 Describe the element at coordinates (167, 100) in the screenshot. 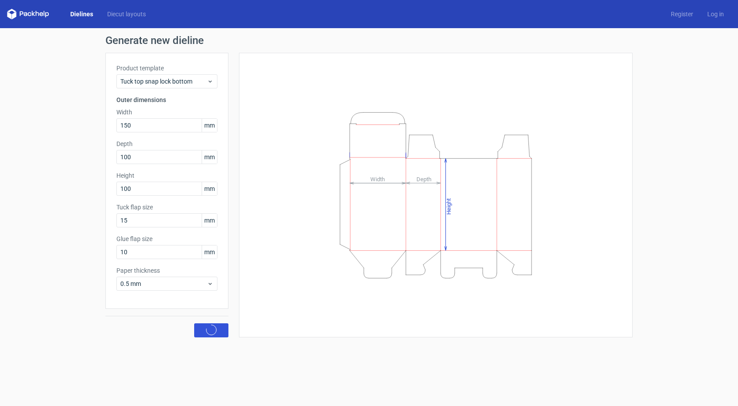

I see `h3: Outer dimensions` at that location.